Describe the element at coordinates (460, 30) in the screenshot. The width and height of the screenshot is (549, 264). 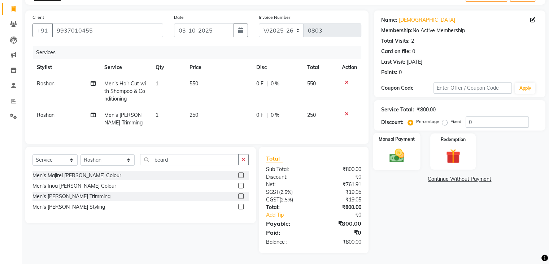
I see `div: No Active Membership` at that location.